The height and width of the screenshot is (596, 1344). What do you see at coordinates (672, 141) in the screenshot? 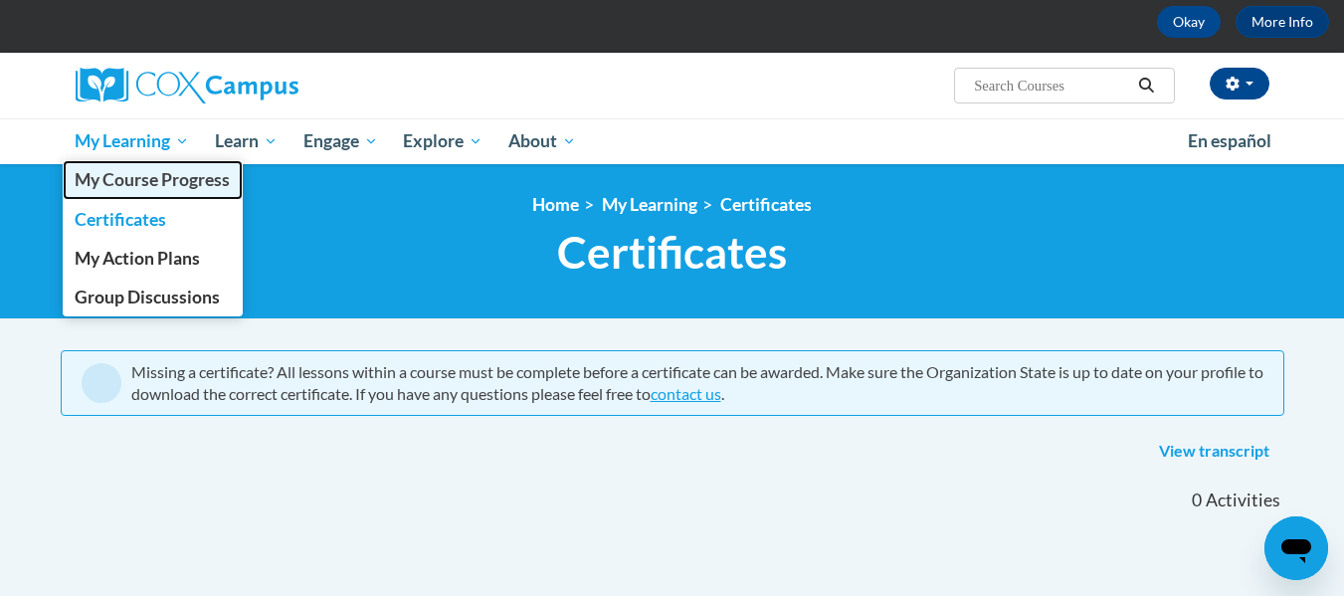
I see `div: Main menu` at bounding box center [672, 141].